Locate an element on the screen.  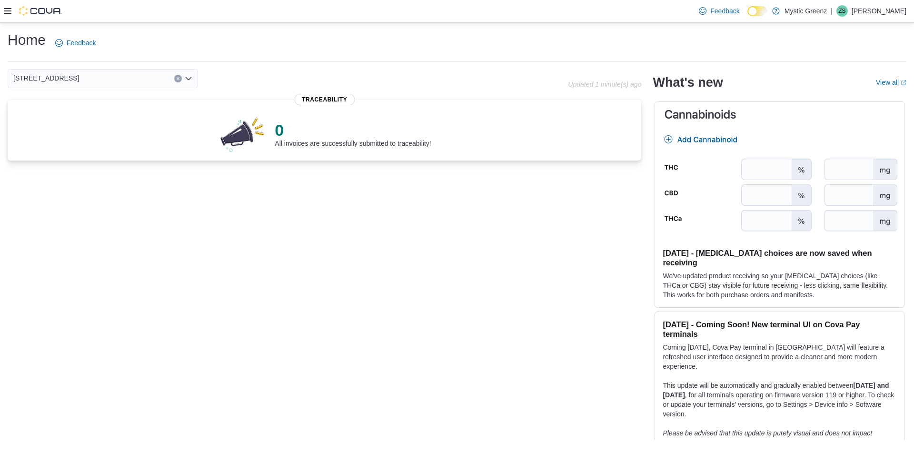
h2: What's new is located at coordinates (687, 82).